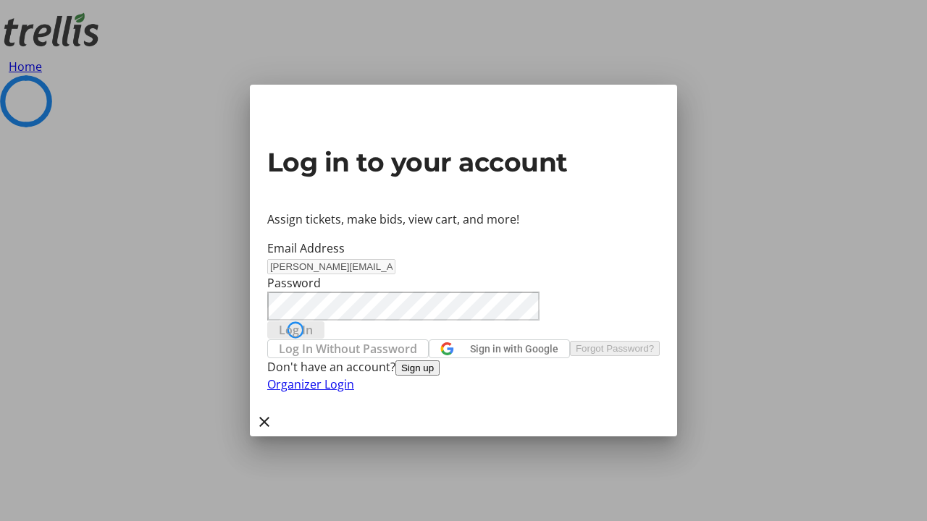  I want to click on label: Email Address, so click(305, 248).